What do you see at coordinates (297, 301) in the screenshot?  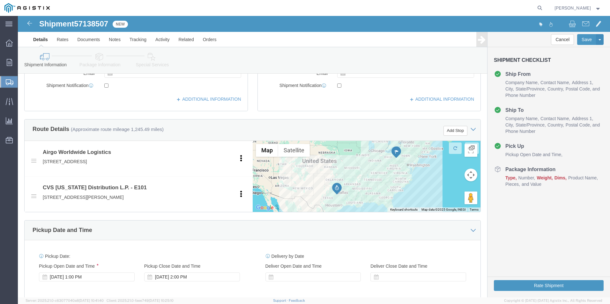 I see `a: Feedback` at bounding box center [297, 301].